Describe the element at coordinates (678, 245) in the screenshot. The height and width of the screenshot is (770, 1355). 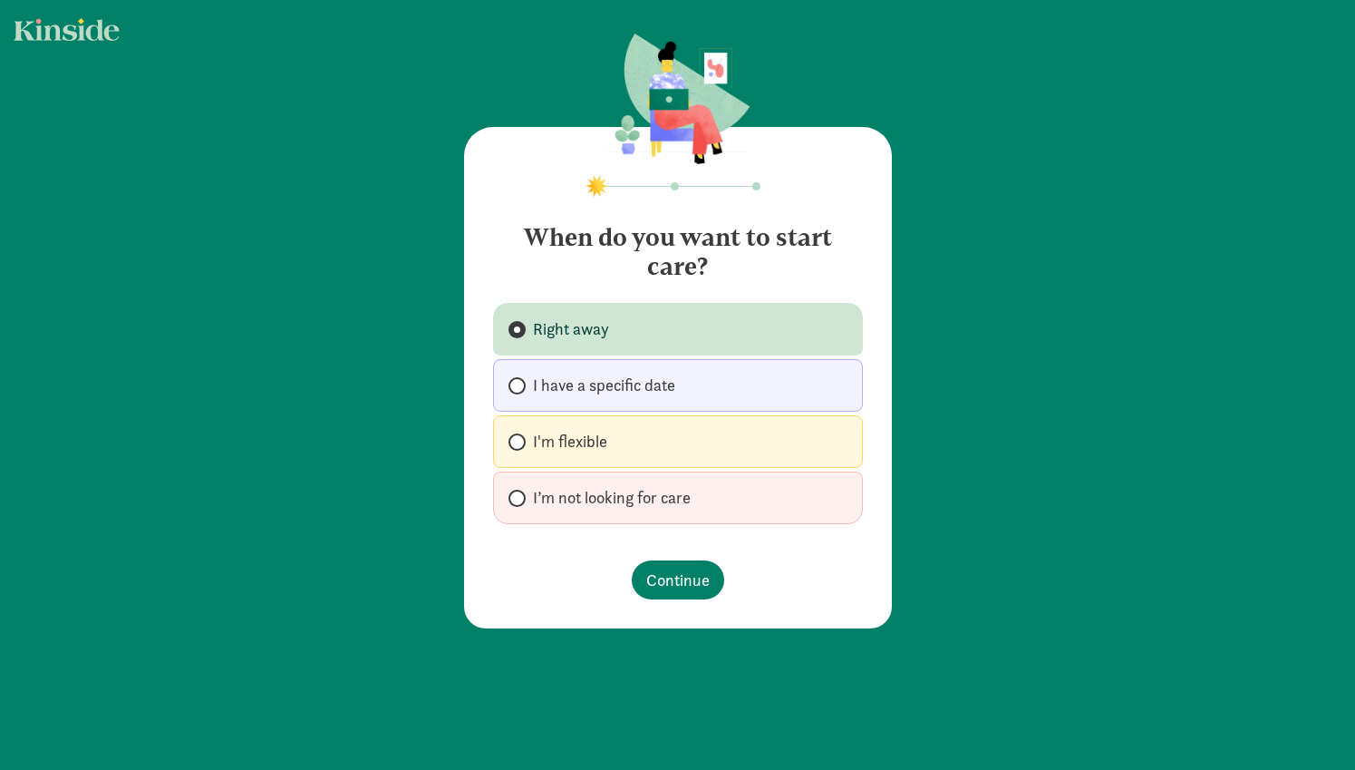
I see `h4: When do you want to start care?` at that location.